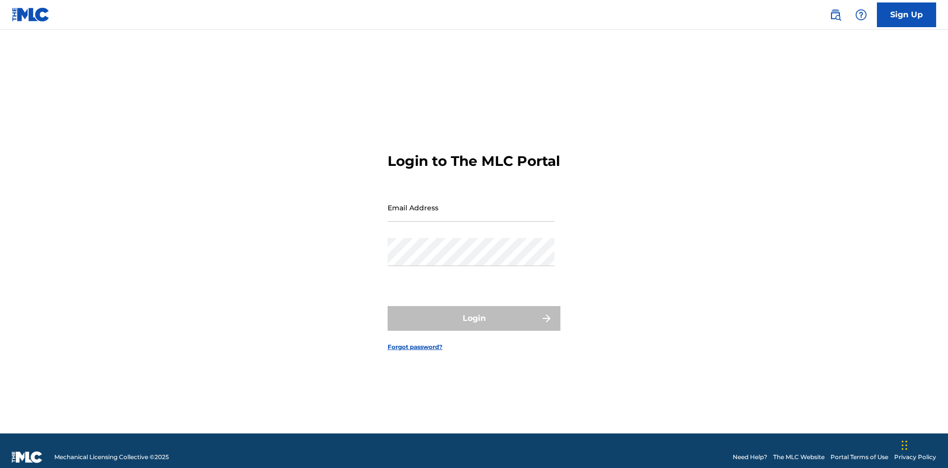 This screenshot has width=948, height=468. What do you see at coordinates (31, 14) in the screenshot?
I see `img: MLC Logo` at bounding box center [31, 14].